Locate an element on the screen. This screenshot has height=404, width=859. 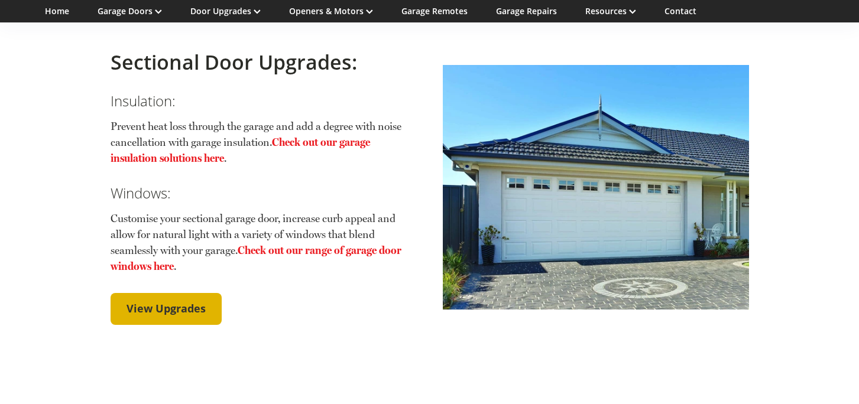
a: Openers & Motors is located at coordinates (331, 11).